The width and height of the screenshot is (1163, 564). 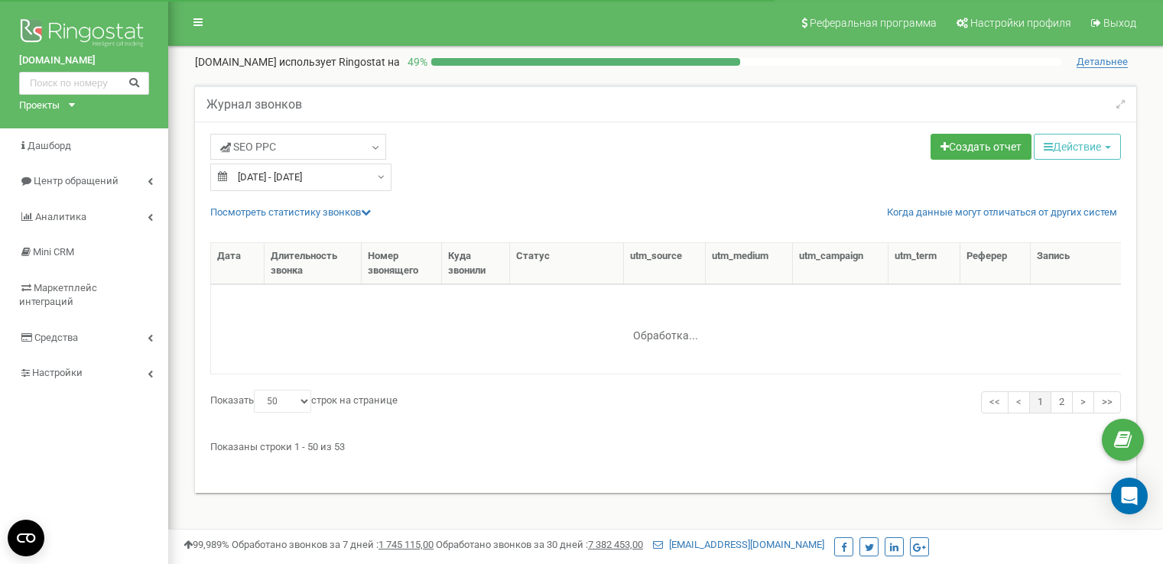 I want to click on th: utm_source, so click(x=665, y=264).